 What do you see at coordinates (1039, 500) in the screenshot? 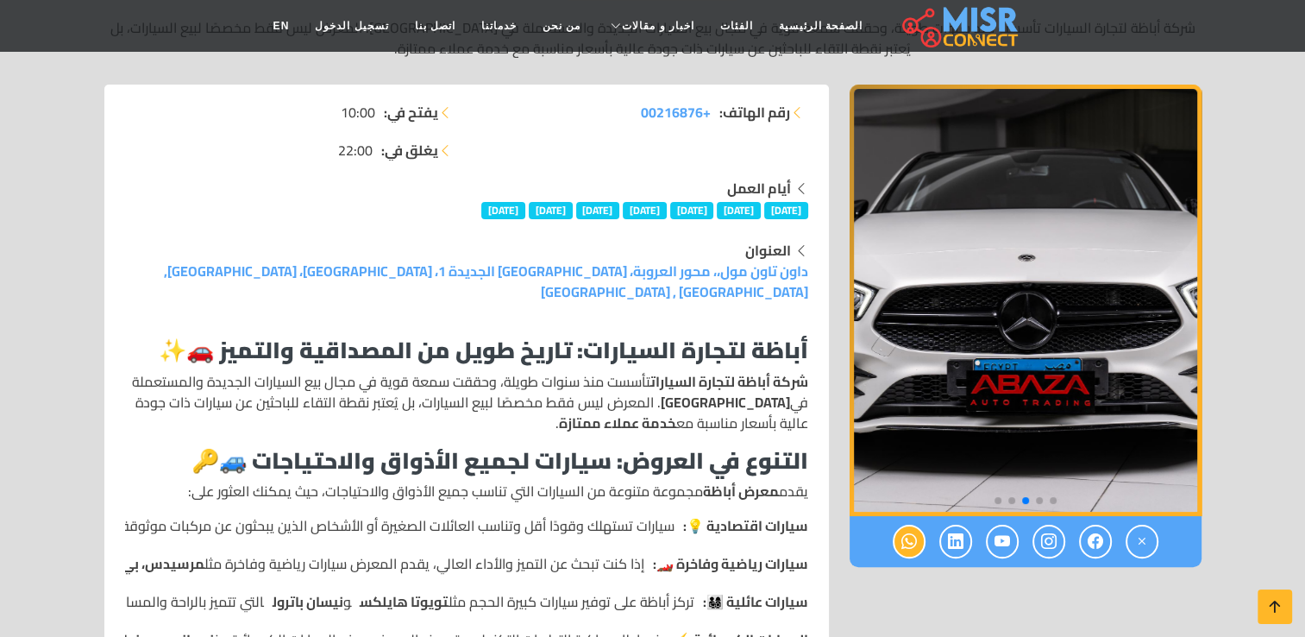
I see `span: Go to slide 2` at bounding box center [1039, 500].